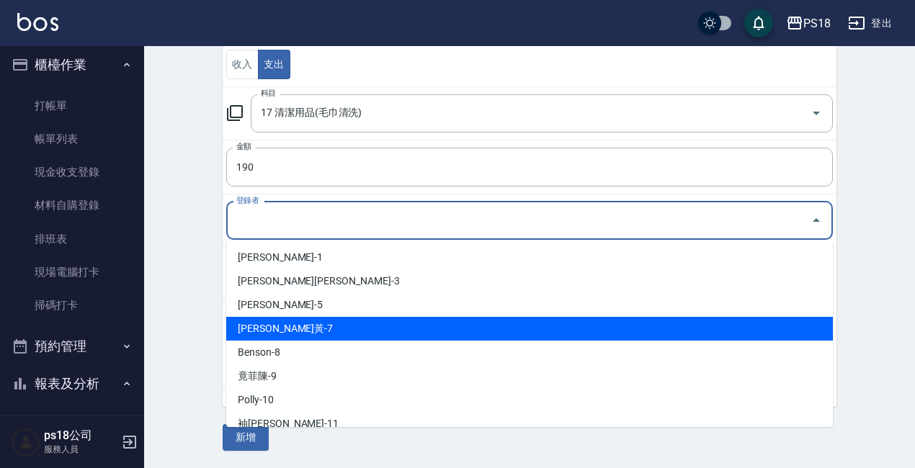  What do you see at coordinates (268, 93) in the screenshot?
I see `label: 科目` at bounding box center [268, 93].